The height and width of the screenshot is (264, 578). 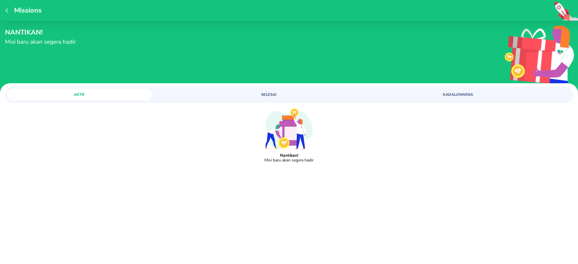 I want to click on span: KADALUWARSA, so click(x=458, y=94).